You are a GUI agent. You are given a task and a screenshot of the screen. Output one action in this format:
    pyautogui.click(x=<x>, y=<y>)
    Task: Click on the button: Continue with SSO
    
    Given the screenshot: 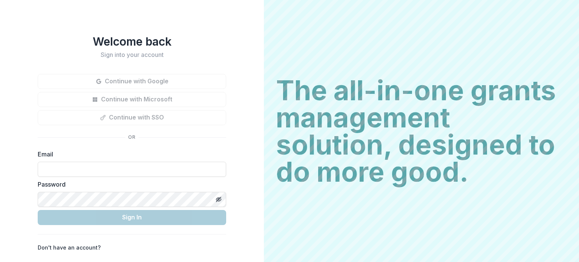 What is the action you would take?
    pyautogui.click(x=132, y=118)
    